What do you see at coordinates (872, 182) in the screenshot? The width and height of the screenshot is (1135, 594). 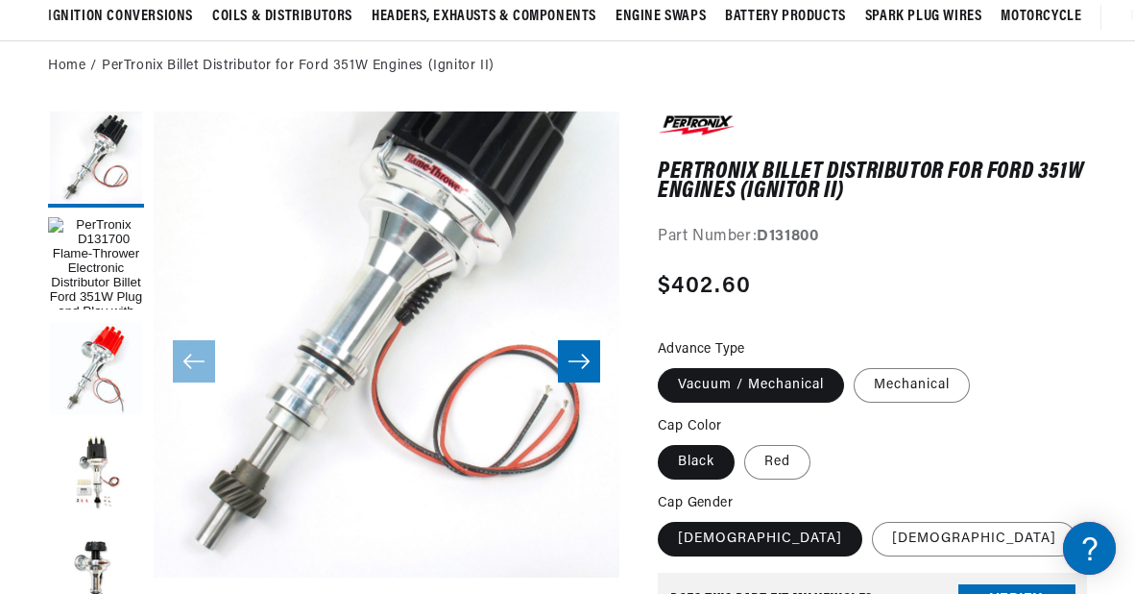 I see `h1: PerTronix Billet Distributor for Ford 351W Engines (Ignitor II)` at bounding box center [872, 182].